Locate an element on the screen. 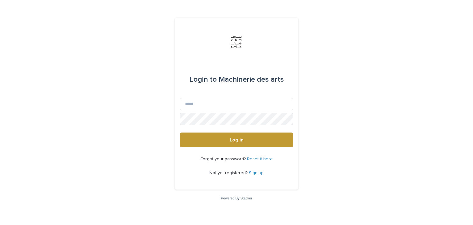 The width and height of the screenshot is (473, 225). a: Reset it here is located at coordinates (260, 159).